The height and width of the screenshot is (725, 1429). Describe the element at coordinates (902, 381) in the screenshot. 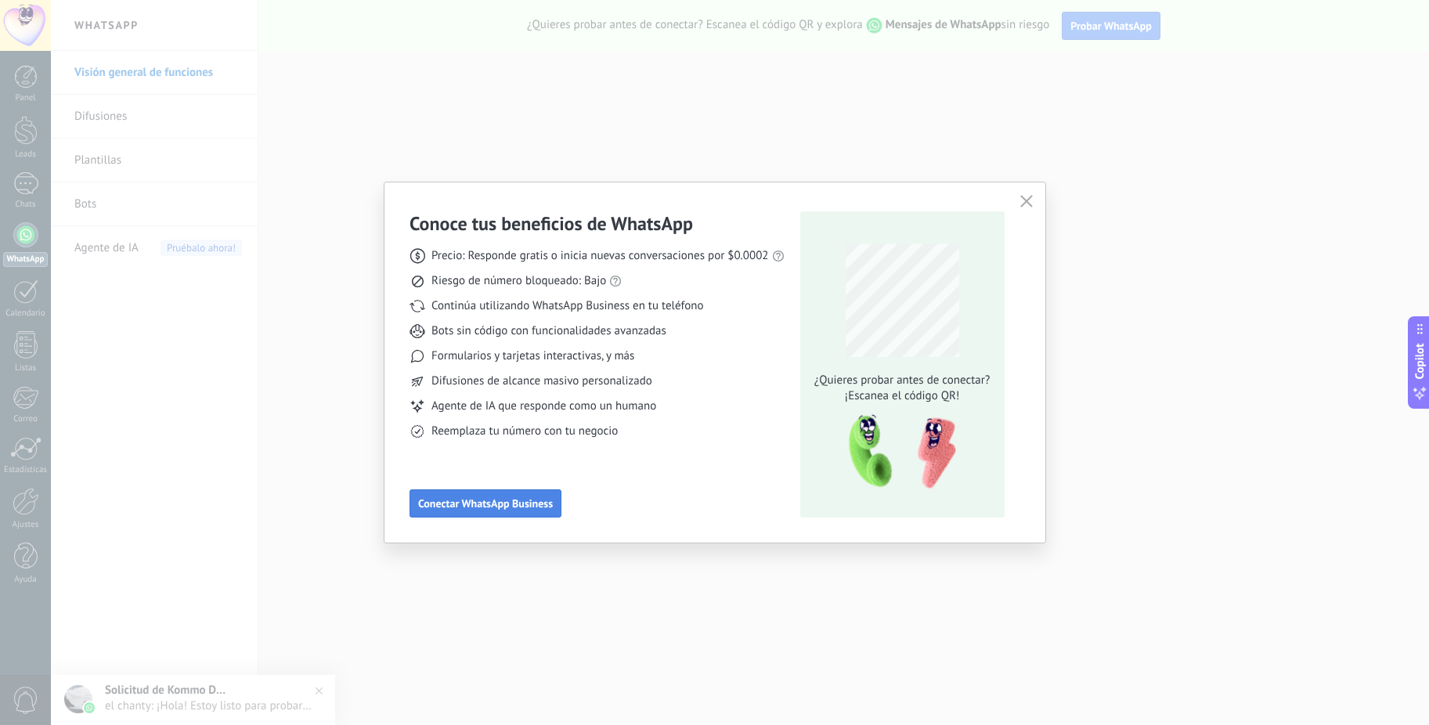

I see `span: ¿Quieres probar antes de conectar?` at that location.